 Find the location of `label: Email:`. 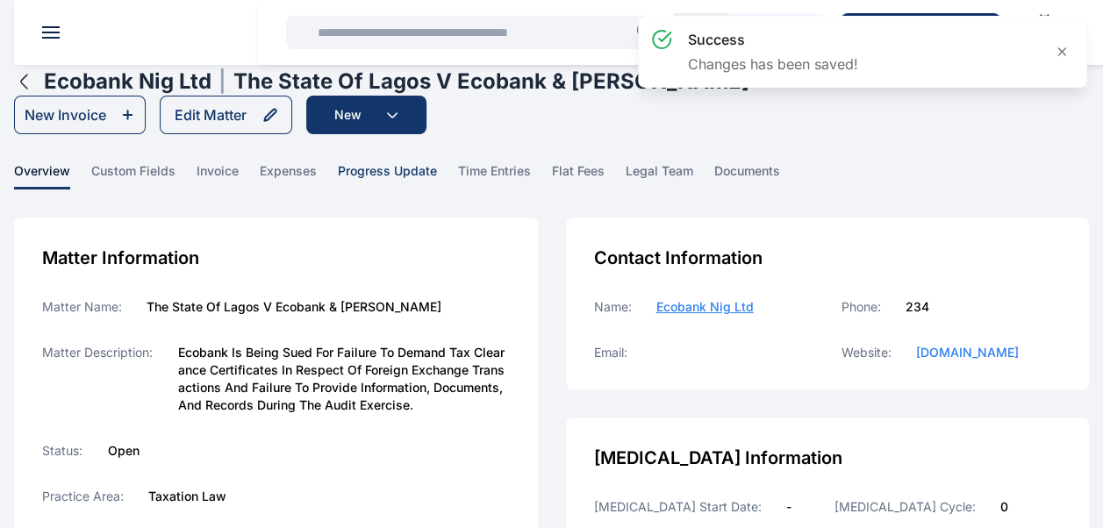

label: Email: is located at coordinates (611, 353).